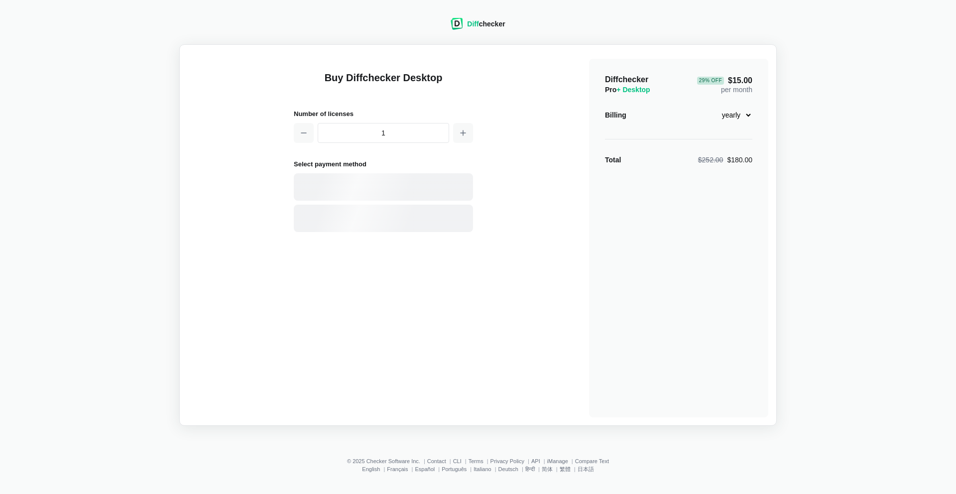 The width and height of the screenshot is (956, 494). I want to click on li: © 2025 Checker Software Inc., so click(387, 461).